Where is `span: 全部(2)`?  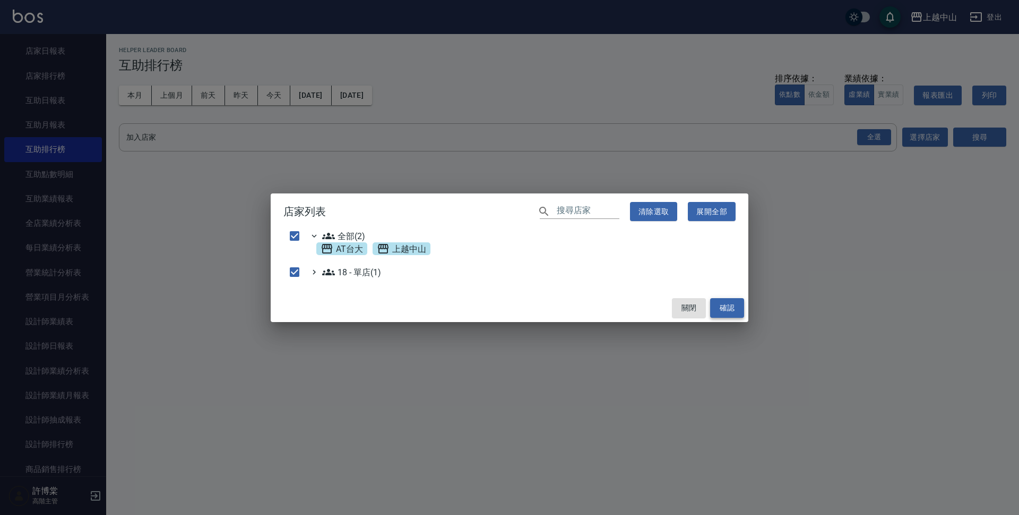 span: 全部(2) is located at coordinates (344, 236).